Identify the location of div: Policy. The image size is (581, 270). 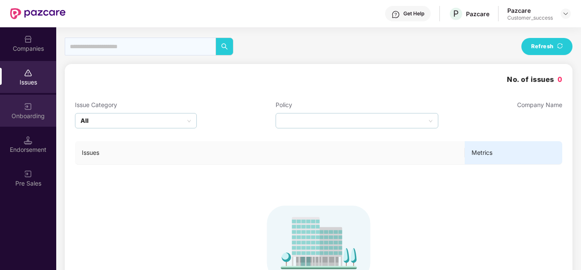
(356, 105).